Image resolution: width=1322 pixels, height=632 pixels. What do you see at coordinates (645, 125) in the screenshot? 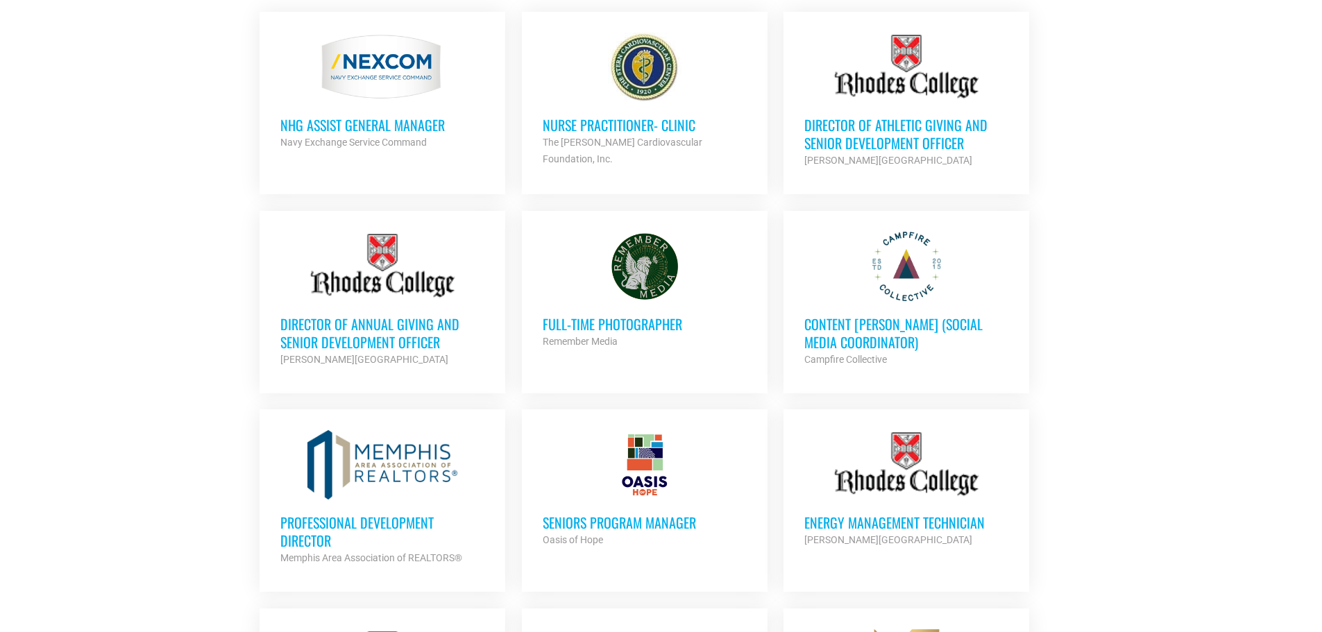
I see `h3: Nurse Practitioner- Clinic` at bounding box center [645, 125].